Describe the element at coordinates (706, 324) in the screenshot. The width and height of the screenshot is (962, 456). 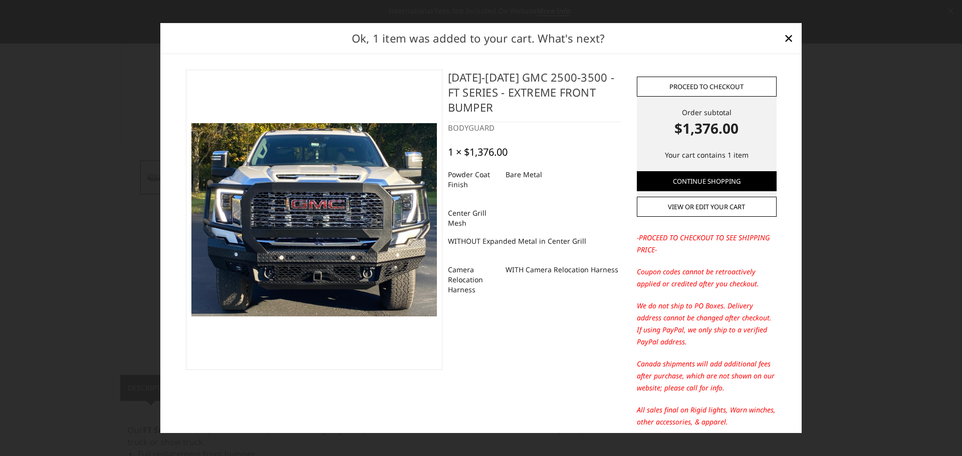
I see `p: We do not ship to PO Boxes. Delivery address cannot be changed after checkout. If using PayPal, w...` at that location.